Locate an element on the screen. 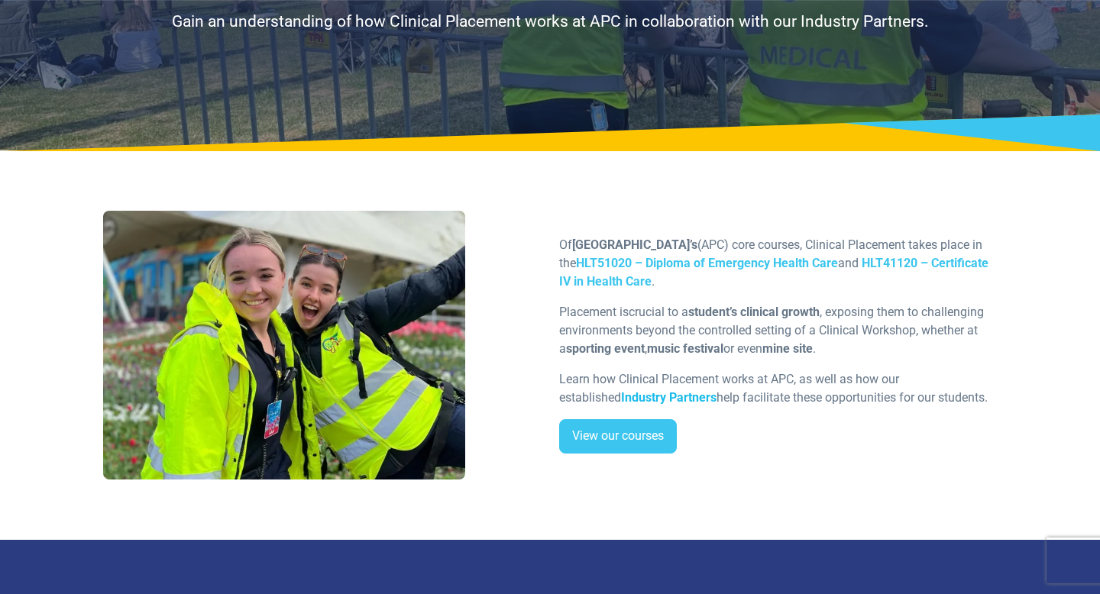 The height and width of the screenshot is (594, 1100). a: HLT51020 – Diploma of Emergency Health Care is located at coordinates (707, 263).